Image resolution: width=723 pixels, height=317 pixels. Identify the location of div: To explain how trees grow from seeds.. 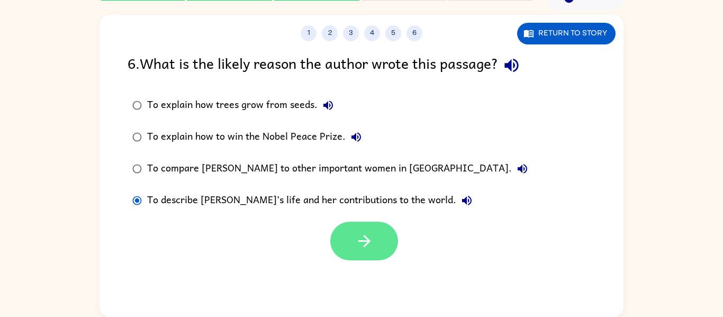
(243, 105).